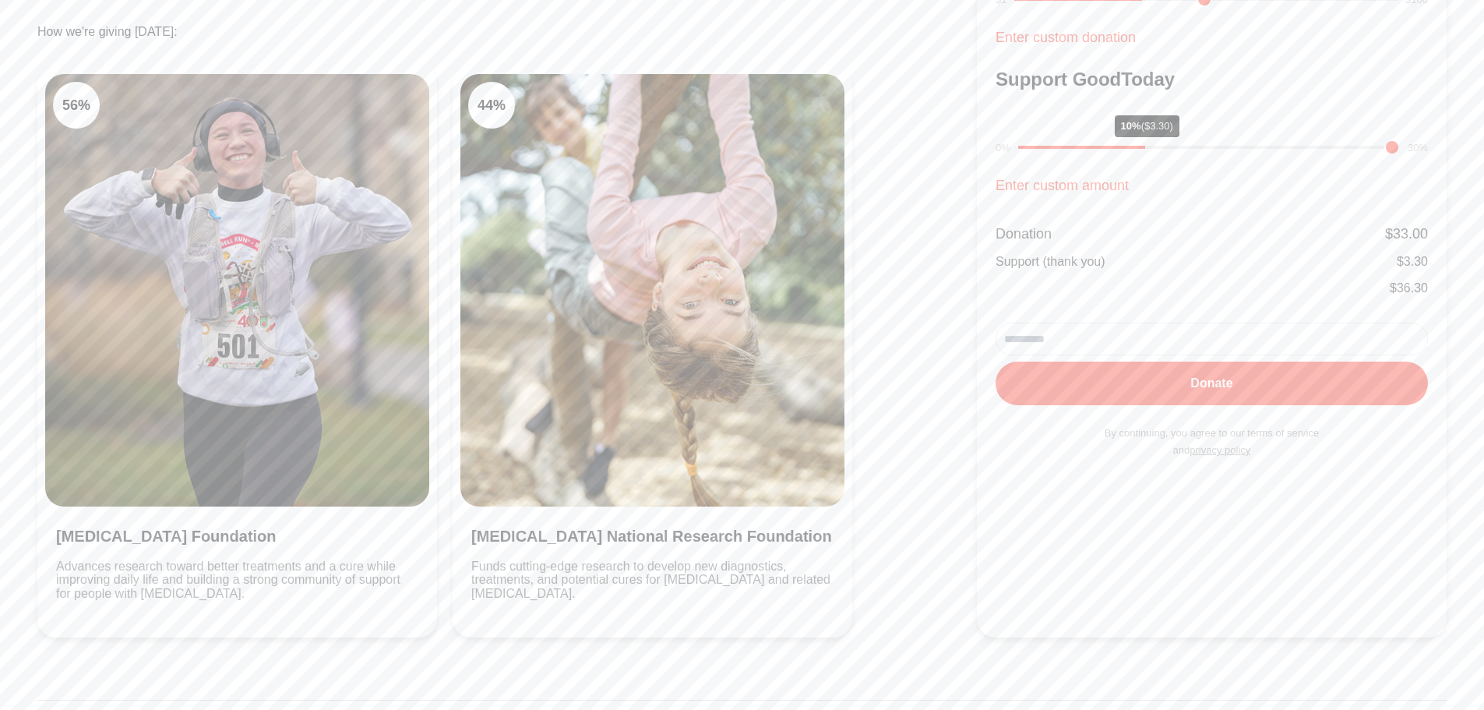 The width and height of the screenshot is (1484, 710). I want to click on img: Clean Air Task Force, so click(237, 290).